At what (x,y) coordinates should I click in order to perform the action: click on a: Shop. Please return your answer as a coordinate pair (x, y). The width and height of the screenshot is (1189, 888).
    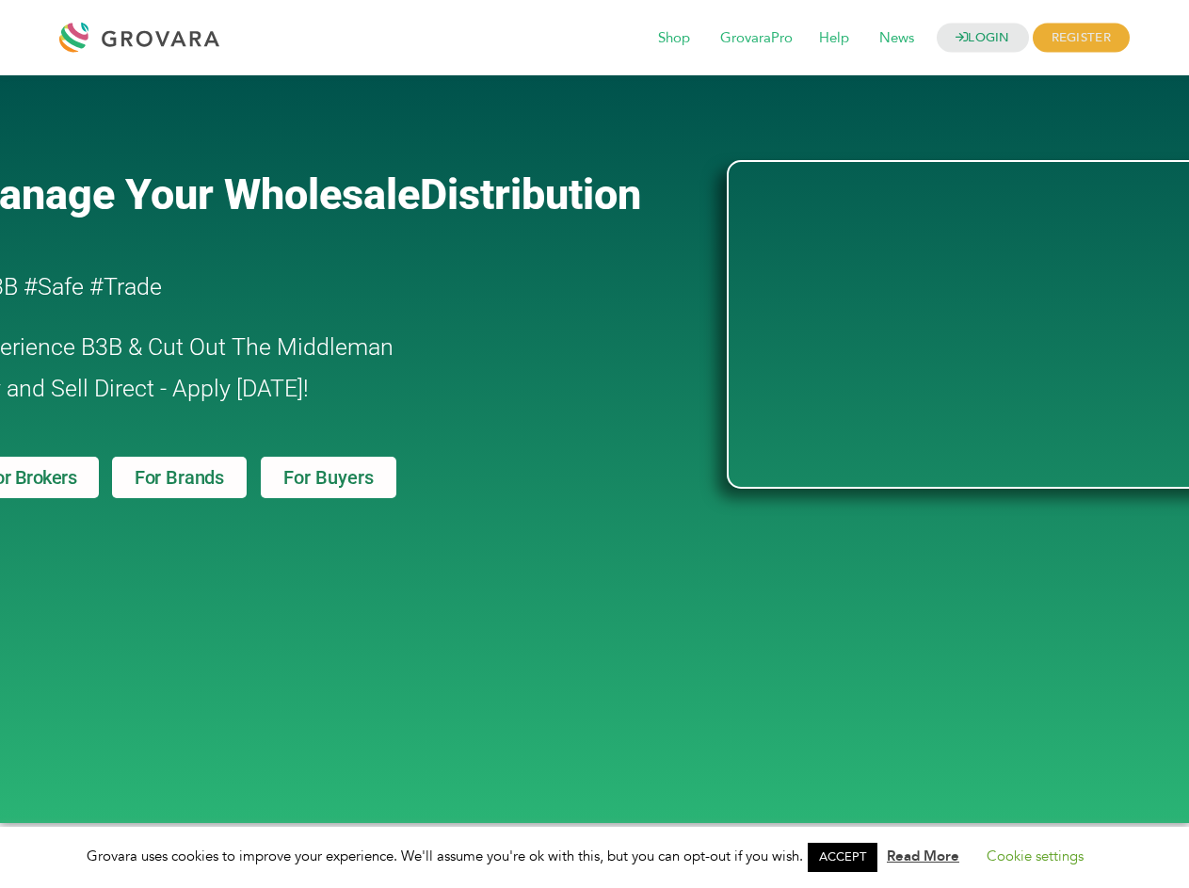
    Looking at the image, I should click on (674, 39).